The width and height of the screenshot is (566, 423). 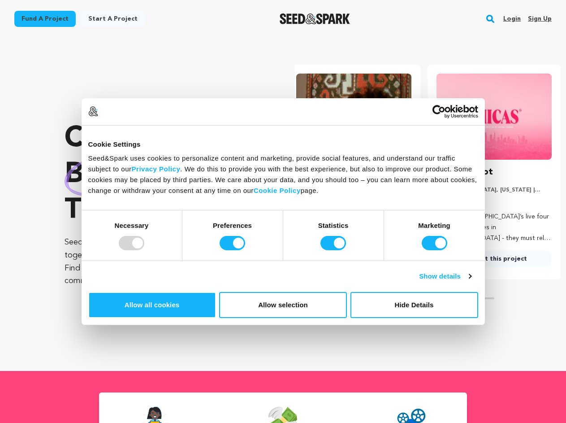 I want to click on a: Support this project, so click(x=494, y=259).